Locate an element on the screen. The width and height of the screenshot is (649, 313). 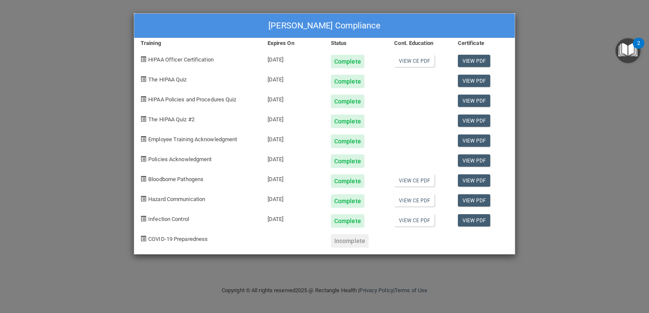
div: Expires On is located at coordinates (293, 43).